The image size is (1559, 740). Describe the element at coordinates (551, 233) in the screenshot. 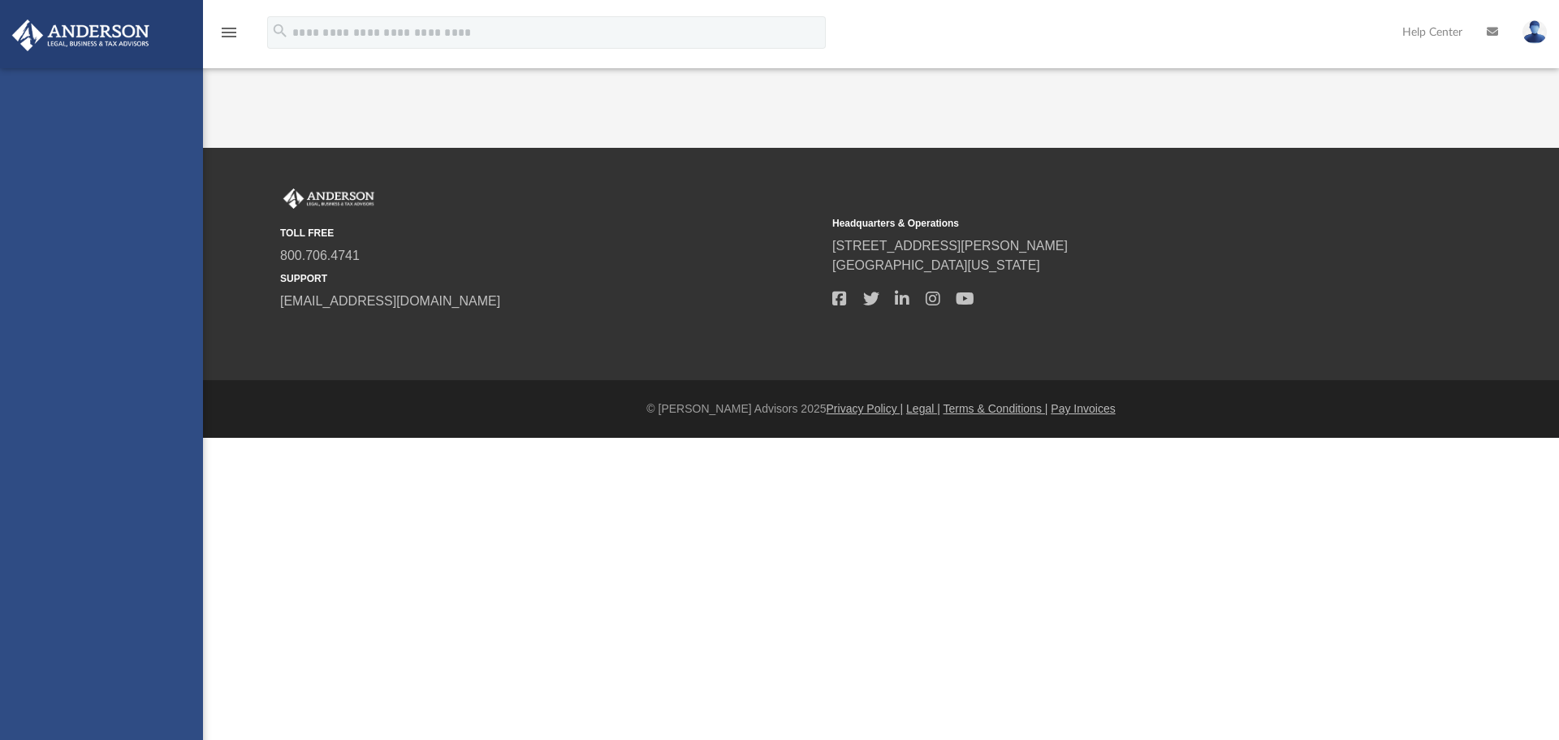

I see `small: TOLL FREE` at that location.